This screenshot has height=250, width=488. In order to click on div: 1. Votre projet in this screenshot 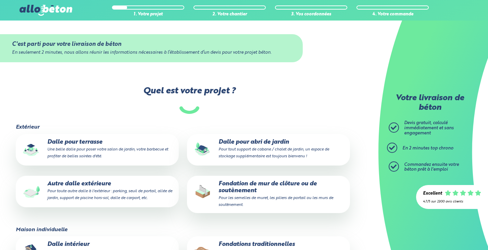, I will do `click(148, 14)`.